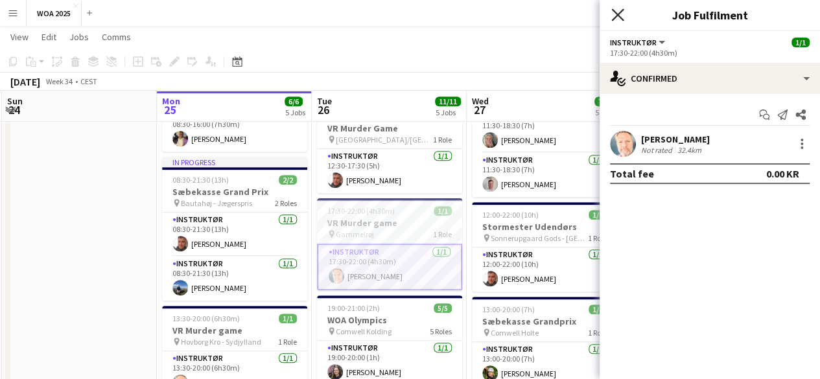 The height and width of the screenshot is (379, 820). Describe the element at coordinates (294, 101) in the screenshot. I see `span: 6/6` at that location.